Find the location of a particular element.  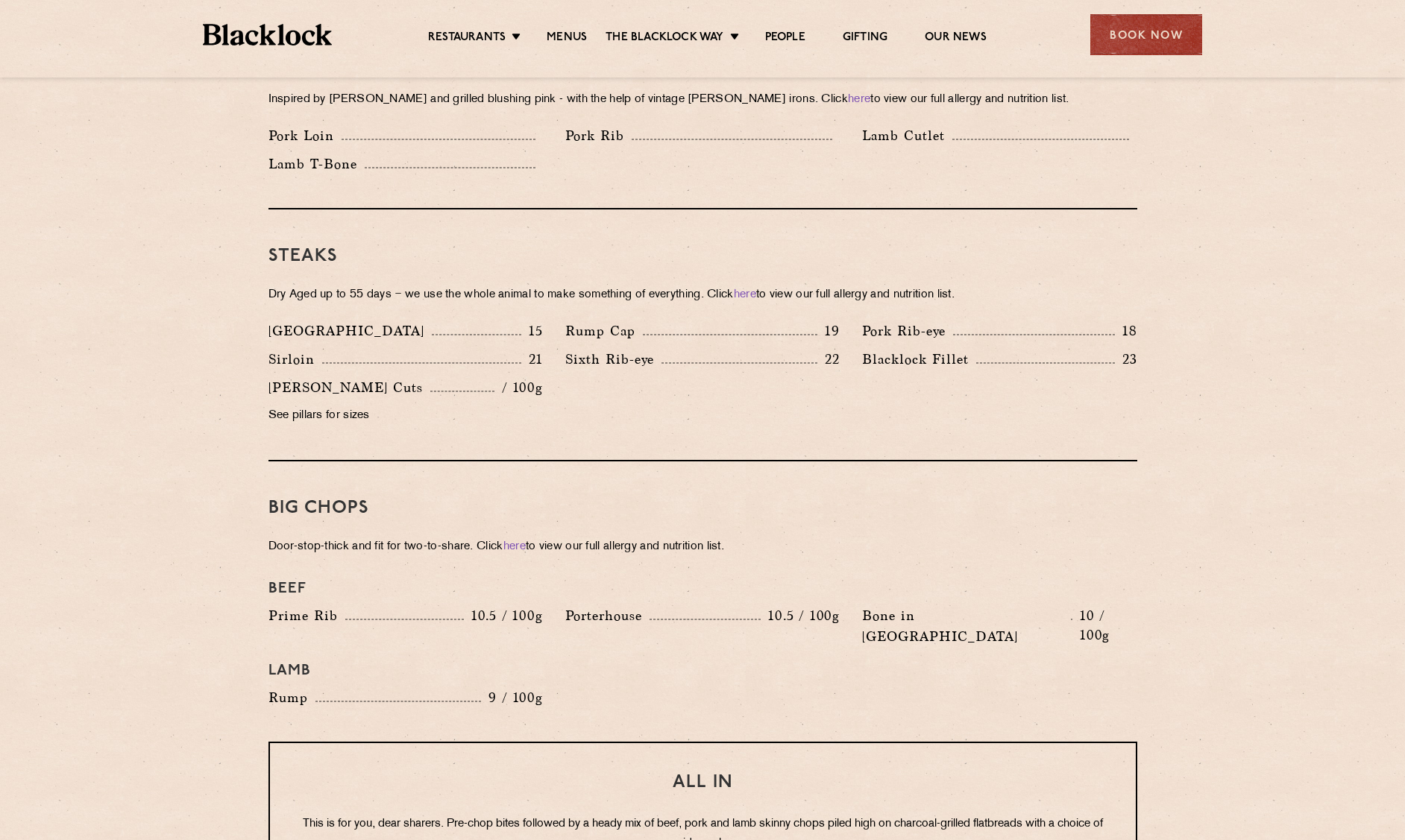

p: Lamb T-Bone is located at coordinates (316, 164).